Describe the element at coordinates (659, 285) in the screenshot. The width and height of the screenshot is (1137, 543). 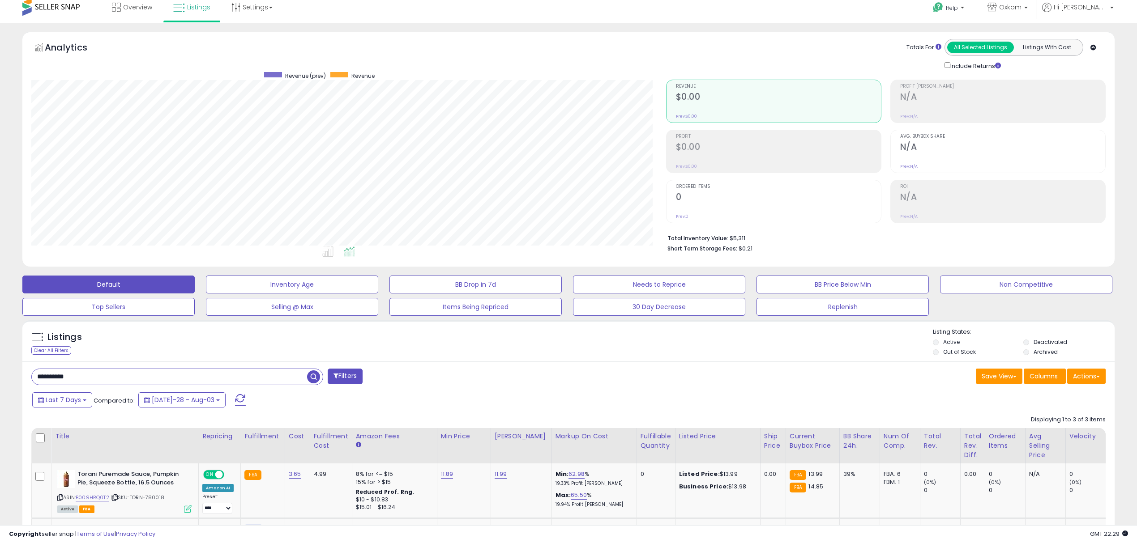
I see `button: Needs to Reprice` at that location.